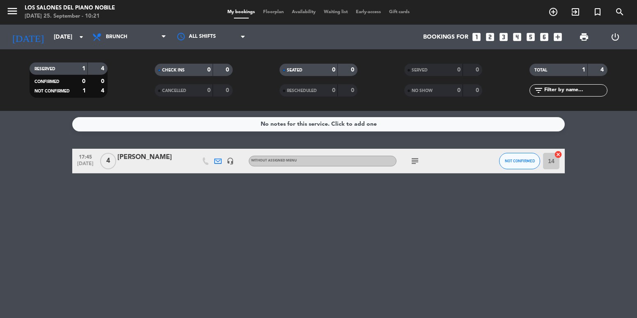  Describe the element at coordinates (558, 154) in the screenshot. I see `i: cancel` at that location.